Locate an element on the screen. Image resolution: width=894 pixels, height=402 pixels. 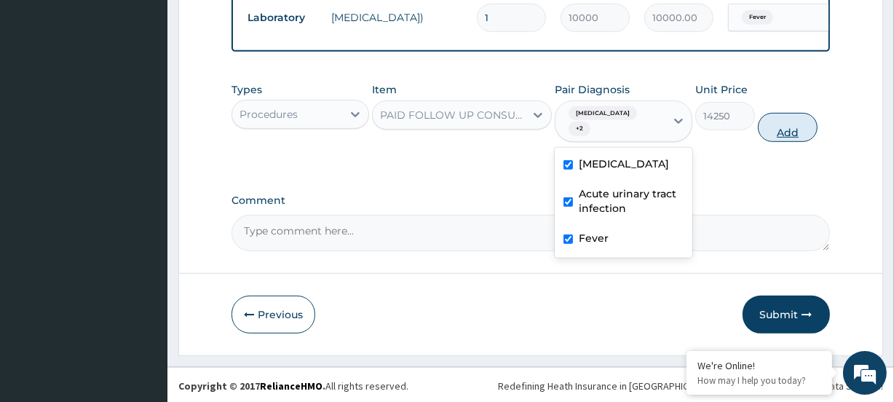
div: Chat with us now is located at coordinates (160, 91).